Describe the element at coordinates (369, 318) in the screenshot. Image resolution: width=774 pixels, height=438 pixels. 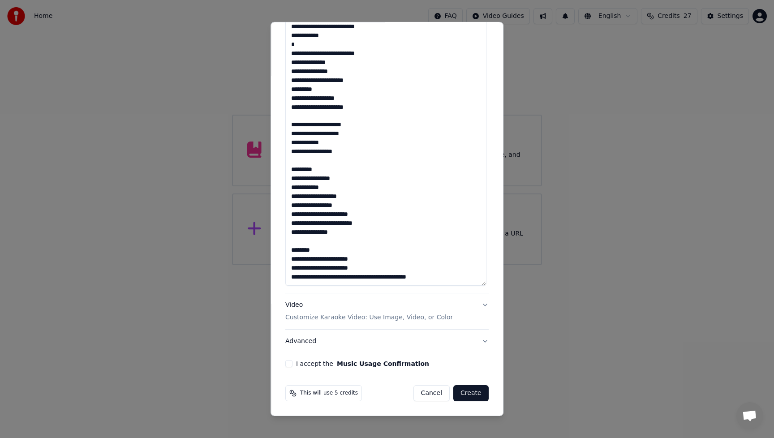
I see `p: Customize Karaoke Video: Use Image, Video, or Color` at that location.